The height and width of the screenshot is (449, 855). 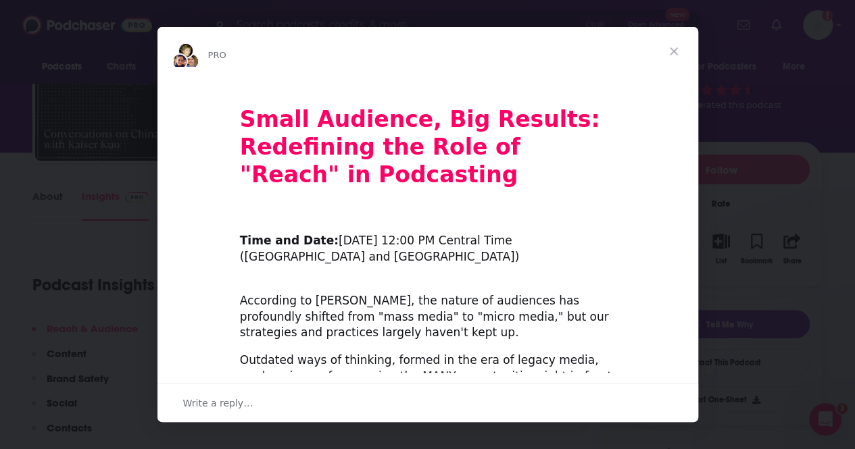 What do you see at coordinates (191, 61) in the screenshot?
I see `img: Dave avatar` at bounding box center [191, 61].